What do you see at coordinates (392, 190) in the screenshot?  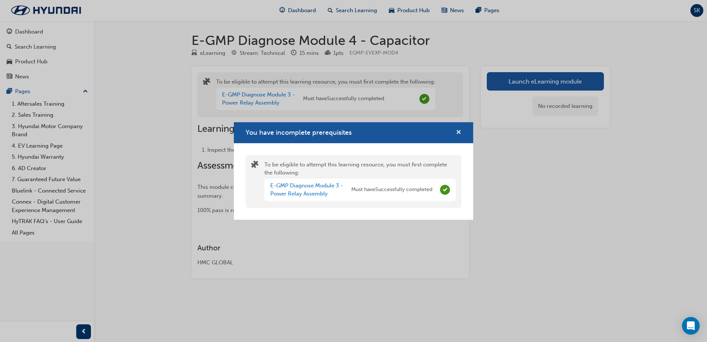 I see `span: Must have Successfully completed` at bounding box center [392, 190].